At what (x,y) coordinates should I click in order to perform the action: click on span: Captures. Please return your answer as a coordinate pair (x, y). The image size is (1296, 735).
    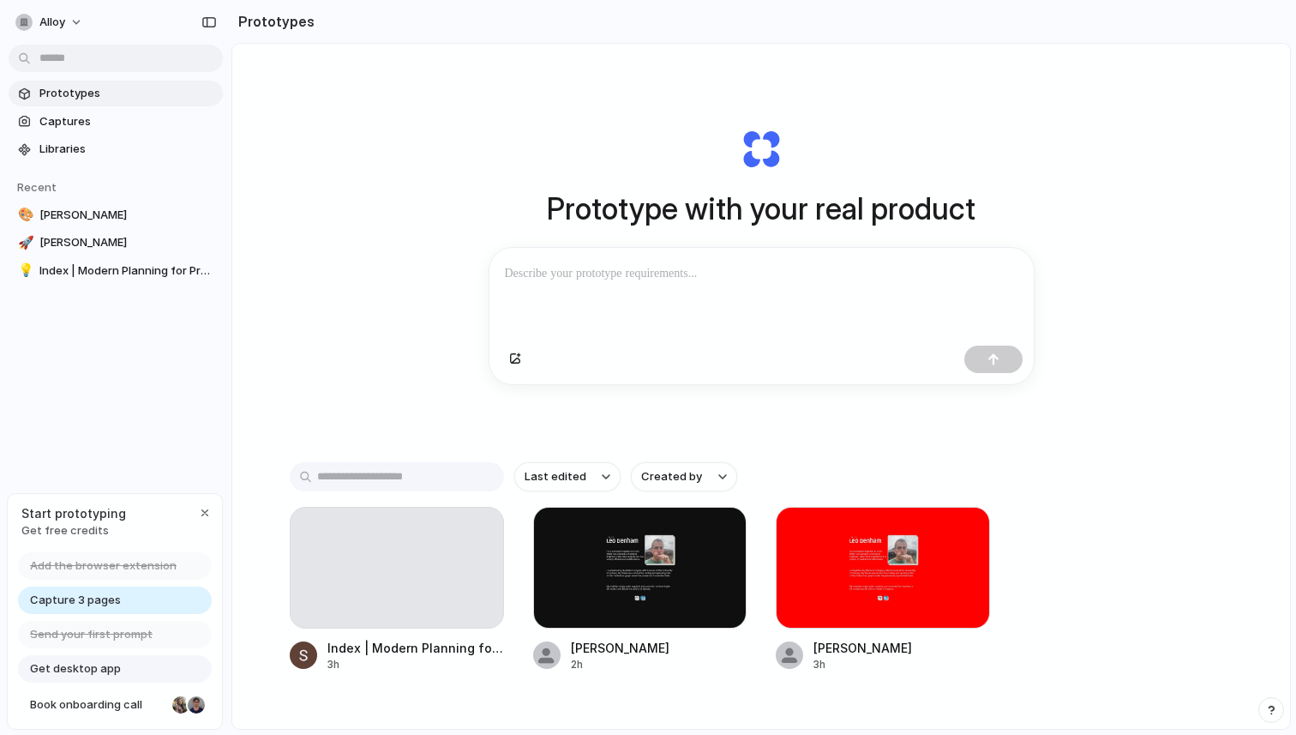
    Looking at the image, I should click on (128, 122).